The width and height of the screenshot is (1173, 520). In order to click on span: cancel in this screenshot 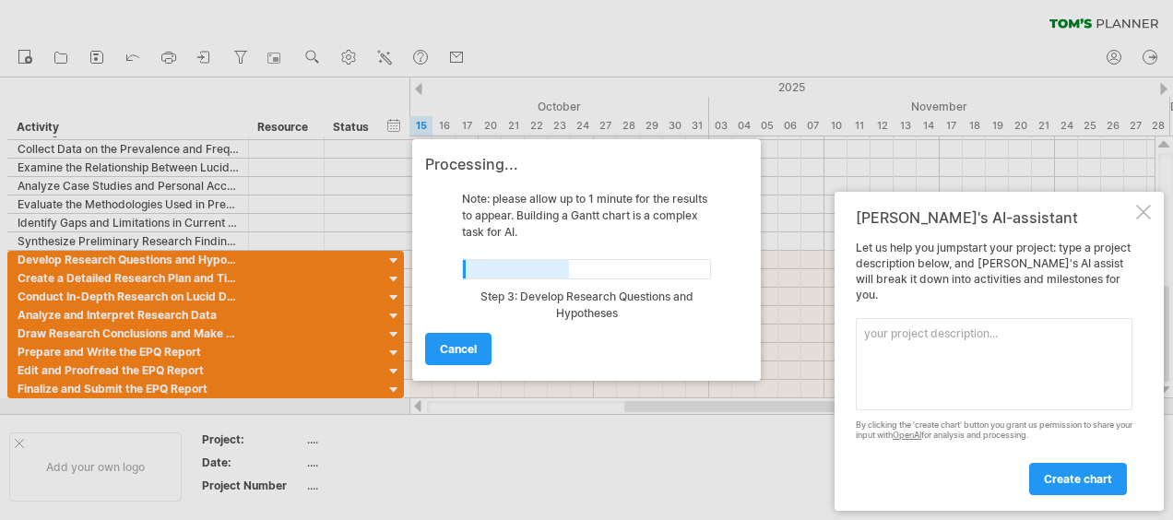, I will do `click(458, 349)`.